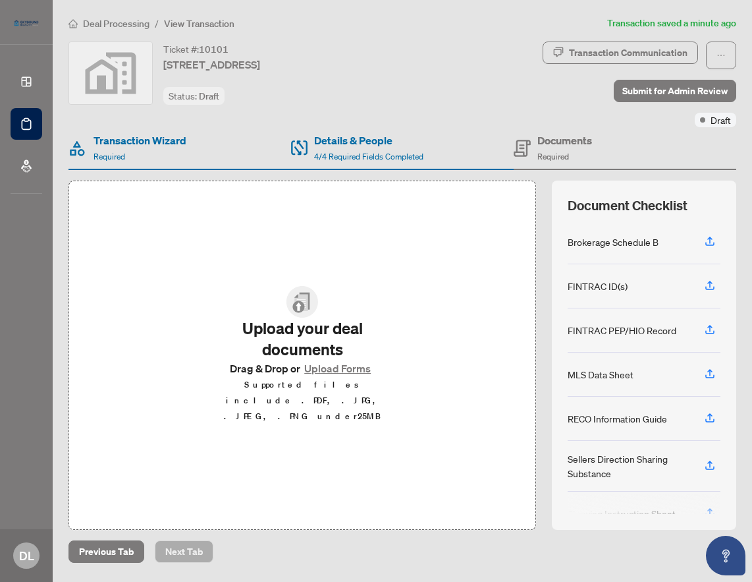  Describe the element at coordinates (675, 91) in the screenshot. I see `button: Submit for Admin Review` at that location.